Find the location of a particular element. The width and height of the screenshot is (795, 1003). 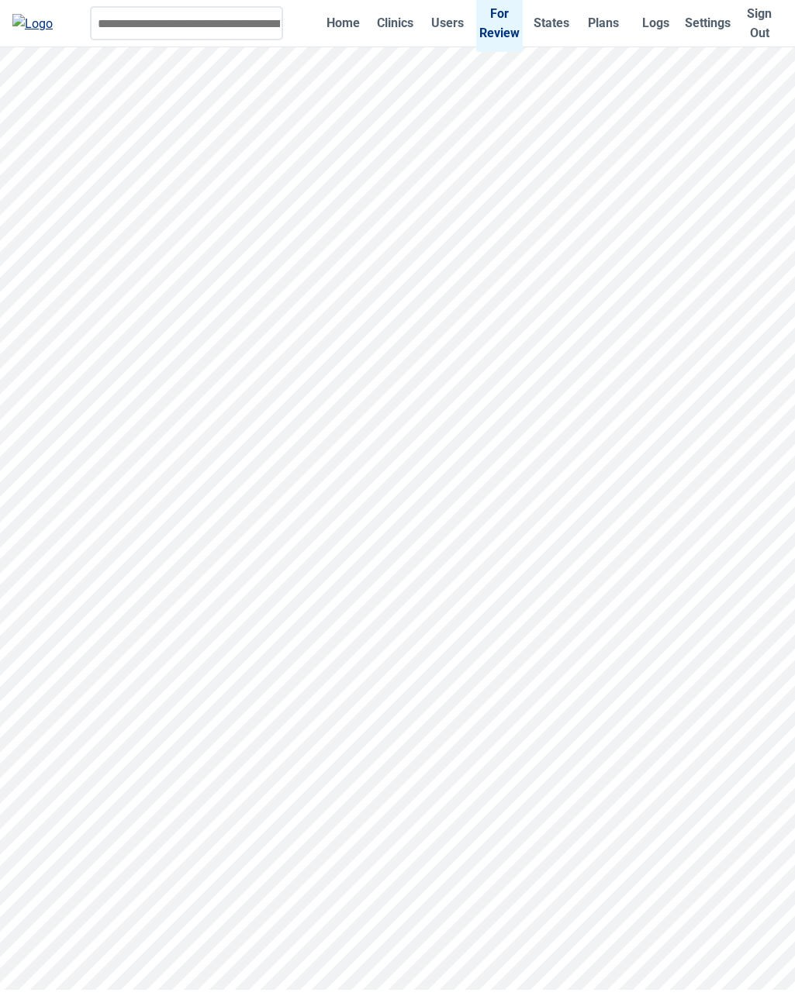

a: Clinics is located at coordinates (395, 22).